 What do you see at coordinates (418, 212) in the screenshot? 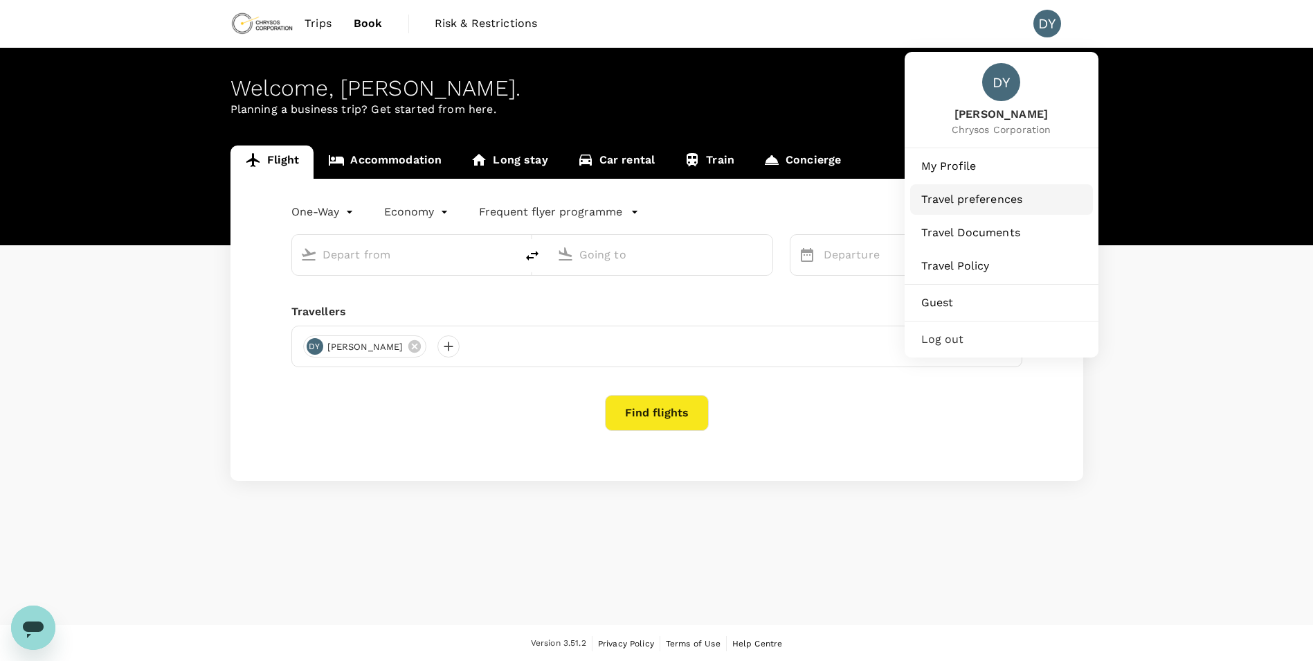
I see `div: Economy` at bounding box center [418, 212].